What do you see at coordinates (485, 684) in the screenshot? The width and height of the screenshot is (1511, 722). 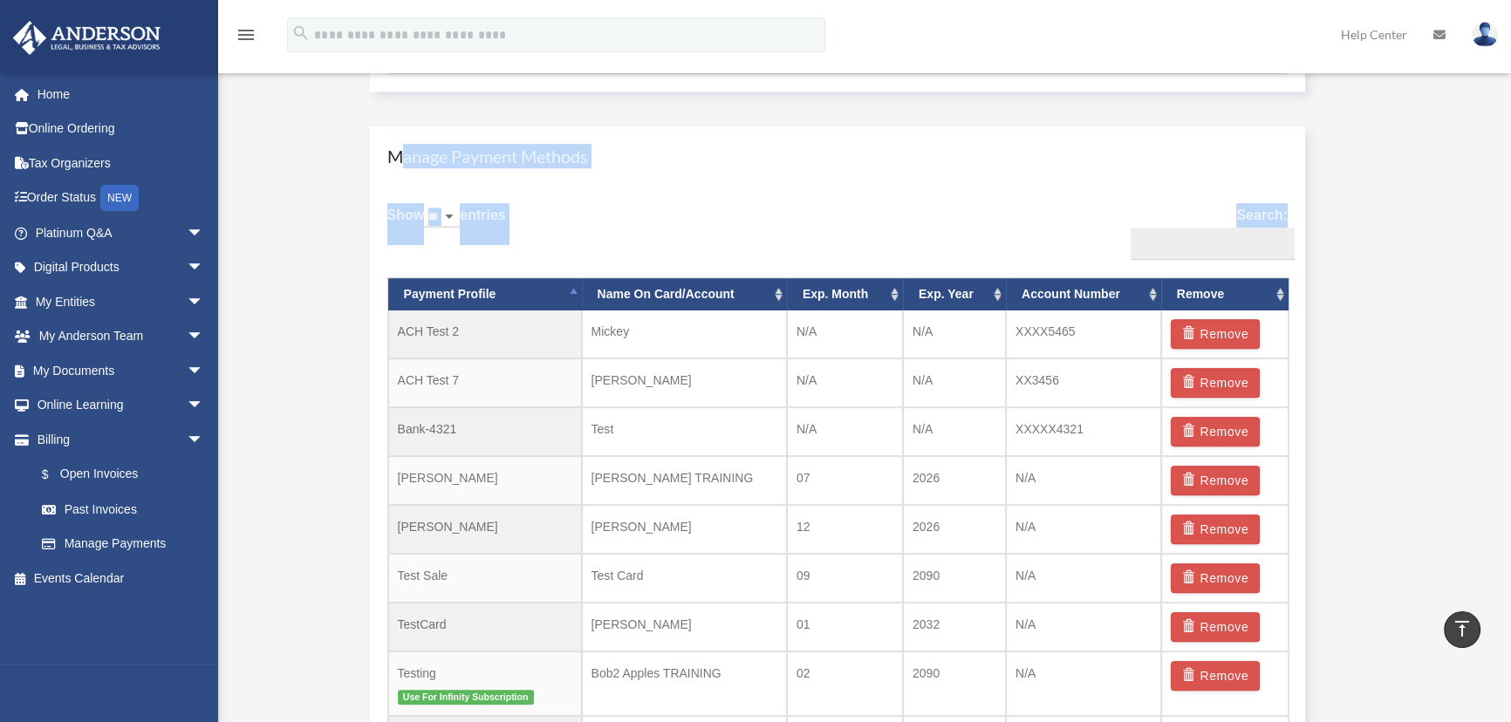 I see `td: Testing` at bounding box center [485, 684].